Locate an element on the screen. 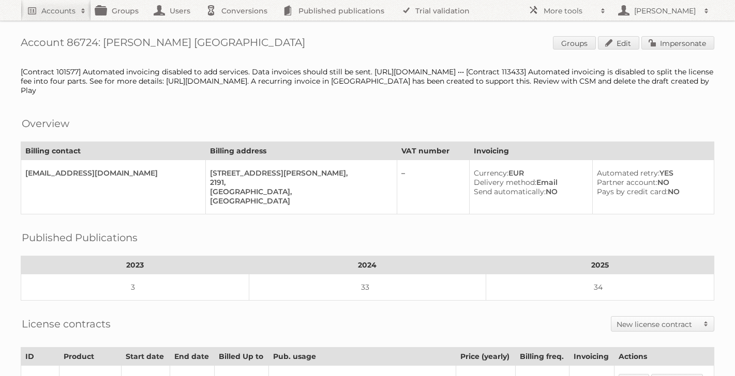 The width and height of the screenshot is (735, 376). td: 3 is located at coordinates (135, 287).